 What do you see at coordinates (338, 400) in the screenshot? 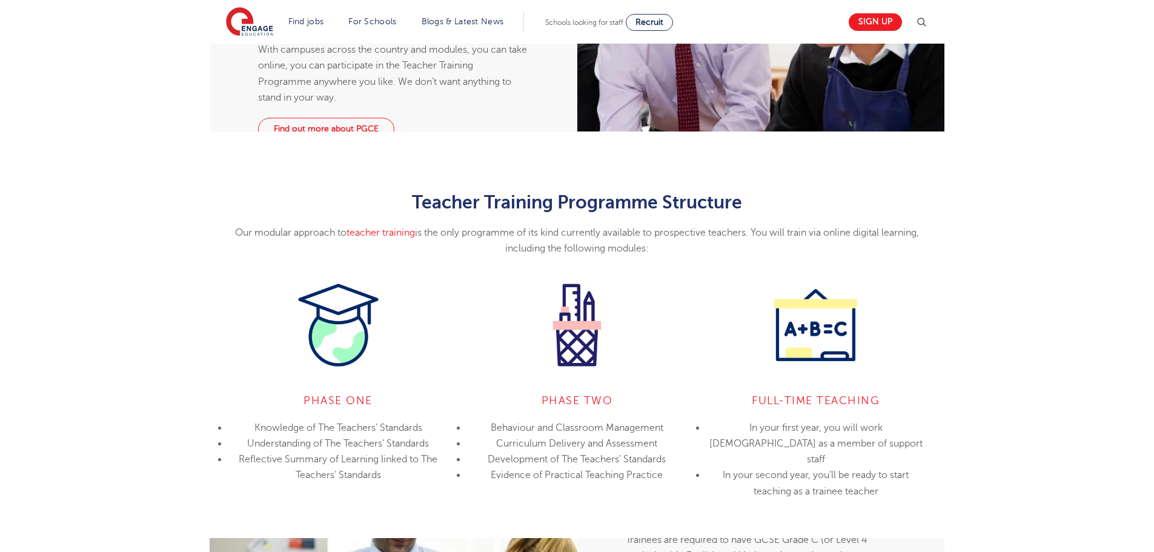
I see `h4: PHASE One` at bounding box center [338, 400].